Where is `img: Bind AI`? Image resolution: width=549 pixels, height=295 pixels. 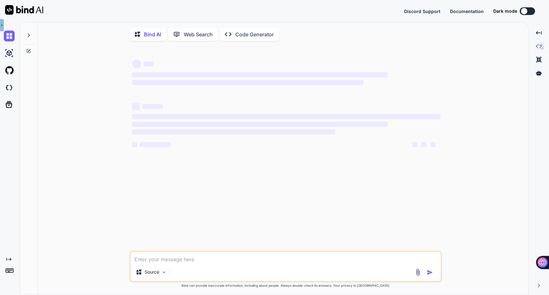 img: Bind AI is located at coordinates (24, 10).